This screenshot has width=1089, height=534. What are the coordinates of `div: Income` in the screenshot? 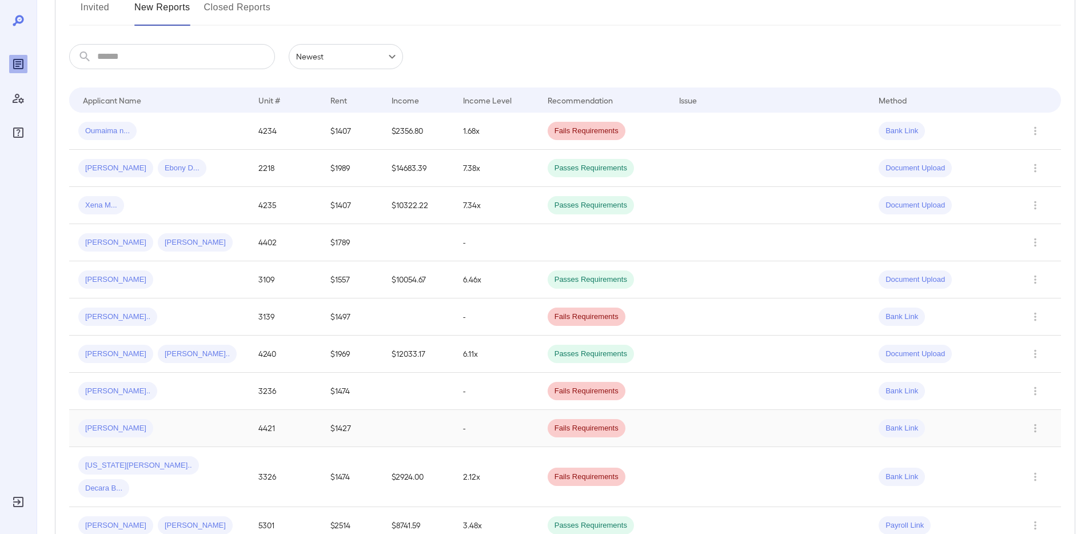 It's located at (405, 100).